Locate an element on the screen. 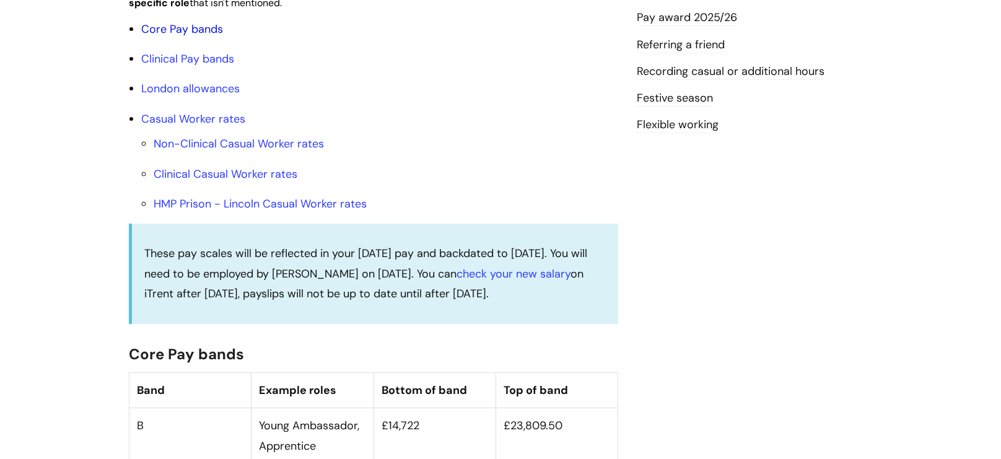 Image resolution: width=1001 pixels, height=459 pixels. a: Festive season is located at coordinates (675, 99).